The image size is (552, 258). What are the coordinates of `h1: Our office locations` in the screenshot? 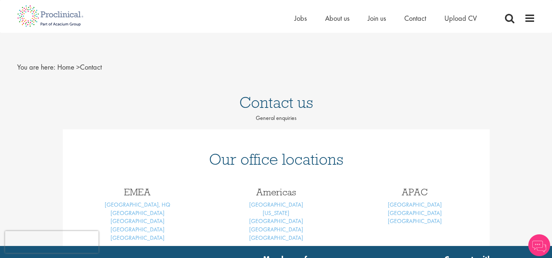 It's located at (276, 160).